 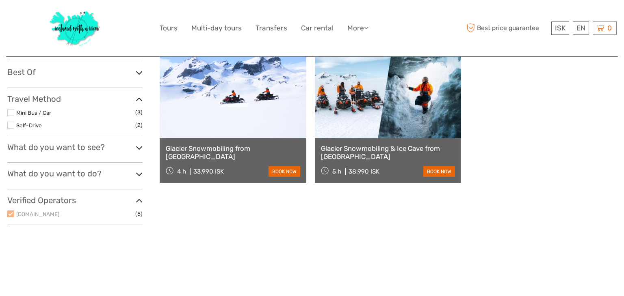 I want to click on span: Best price guarantee, so click(x=506, y=28).